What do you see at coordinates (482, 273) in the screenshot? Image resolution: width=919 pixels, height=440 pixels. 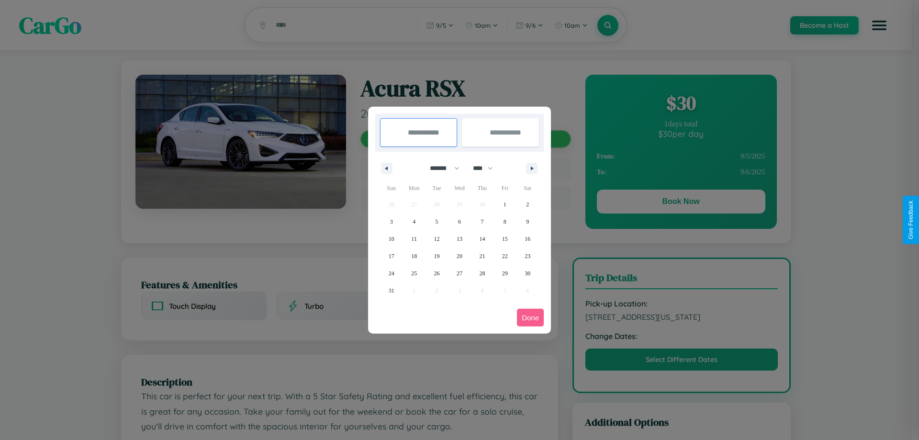 I see `button: 28` at bounding box center [482, 273].